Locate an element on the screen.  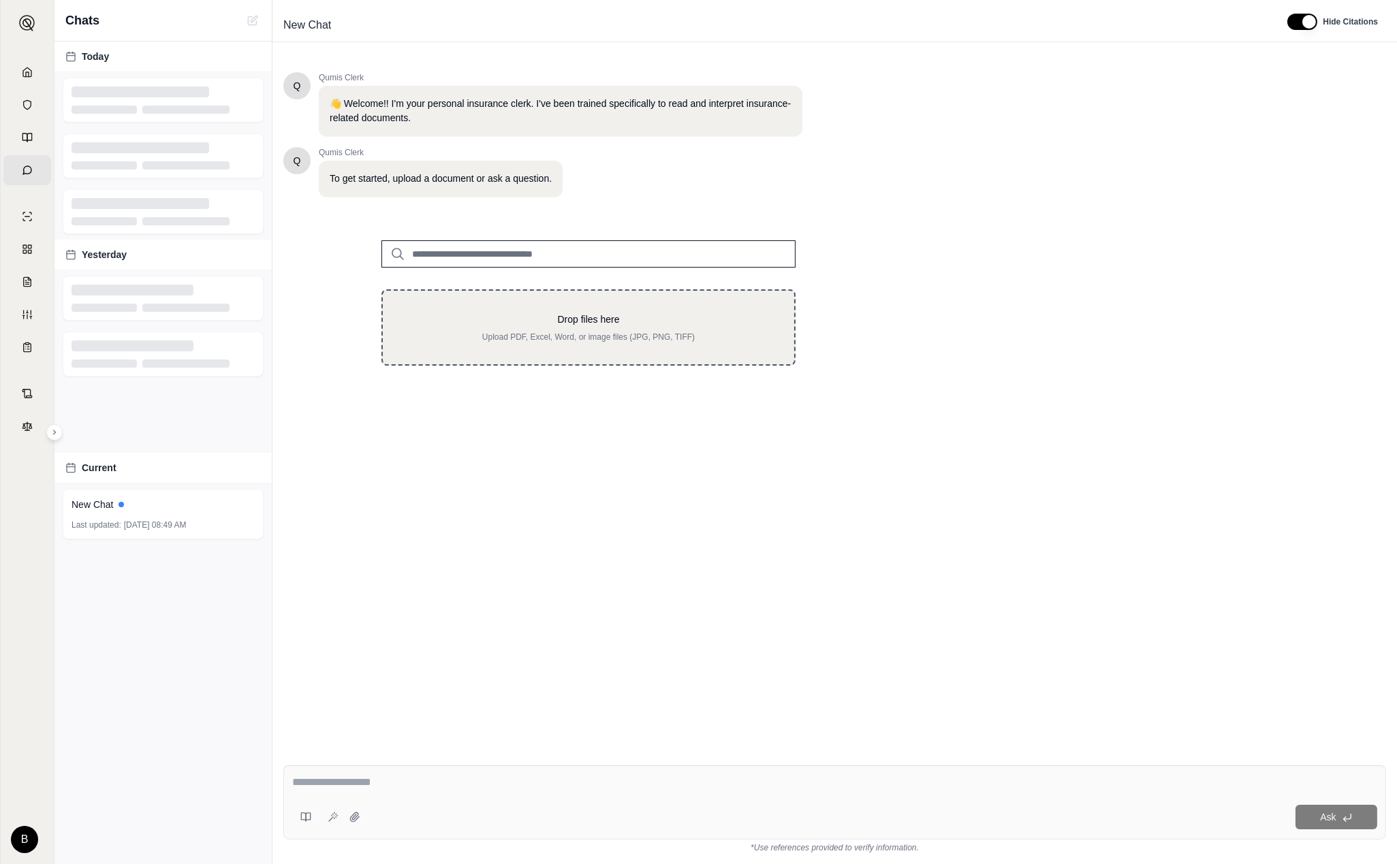
img: Expand sidebar is located at coordinates (27, 23).